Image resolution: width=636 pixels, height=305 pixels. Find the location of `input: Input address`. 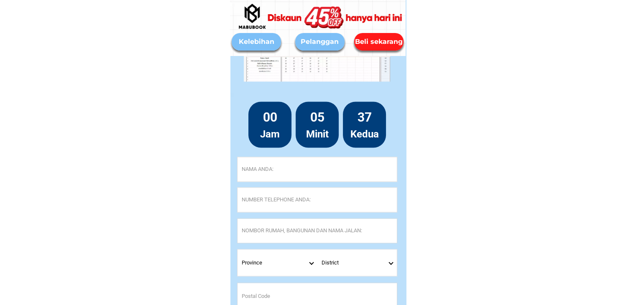

input: Input address is located at coordinates (317, 231).